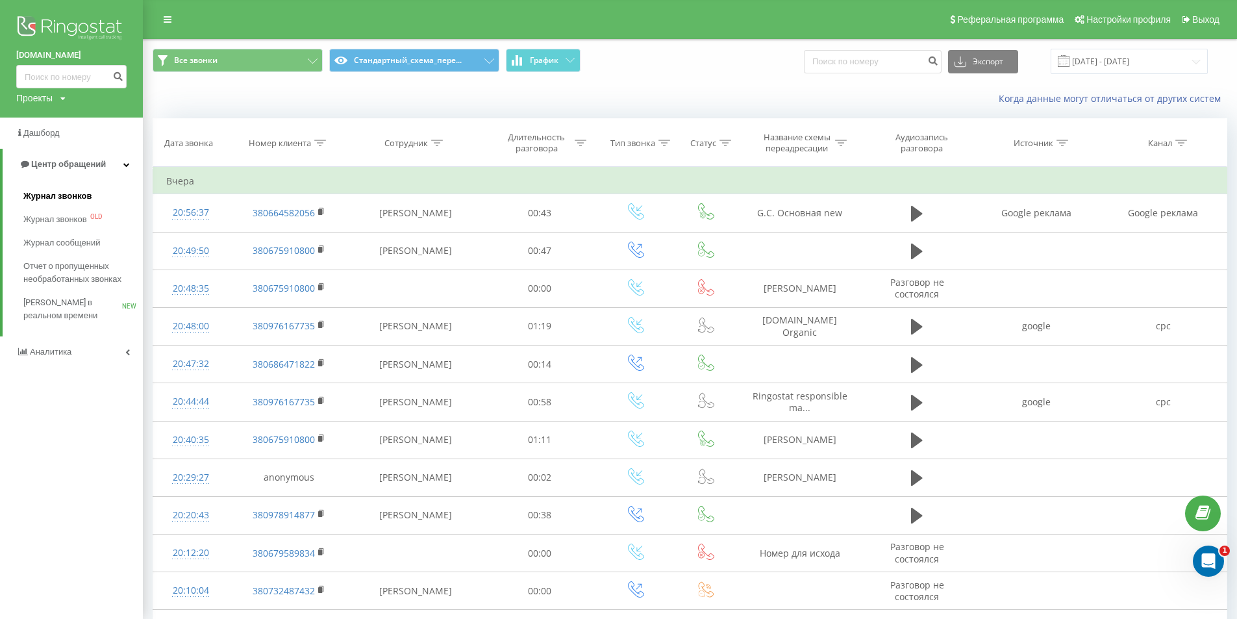 The width and height of the screenshot is (1237, 619). What do you see at coordinates (284, 553) in the screenshot?
I see `a: 380679589834` at bounding box center [284, 553].